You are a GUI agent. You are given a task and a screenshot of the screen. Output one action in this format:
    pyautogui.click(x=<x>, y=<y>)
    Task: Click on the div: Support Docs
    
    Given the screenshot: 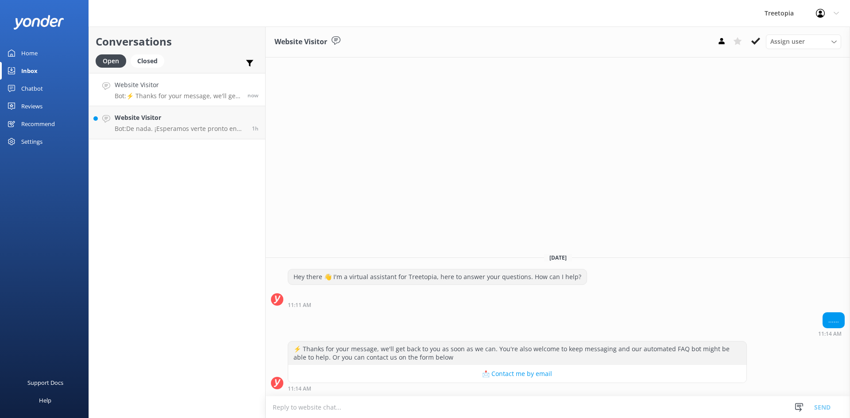 What is the action you would take?
    pyautogui.click(x=45, y=383)
    